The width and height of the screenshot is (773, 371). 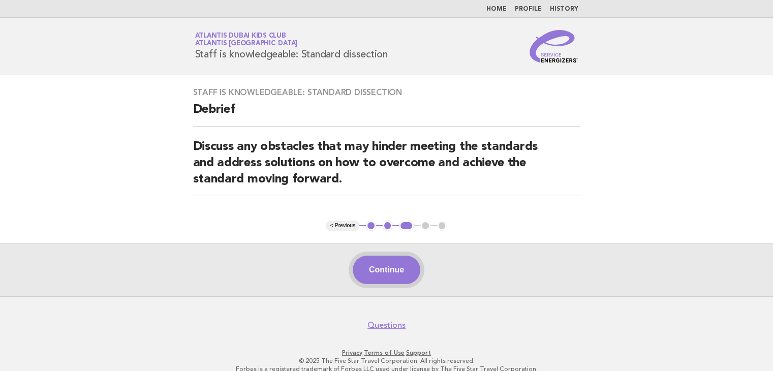 I want to click on h2: Discuss any obstacles that may hinder meeting the standards and address solutions on how to overc..., so click(x=387, y=167).